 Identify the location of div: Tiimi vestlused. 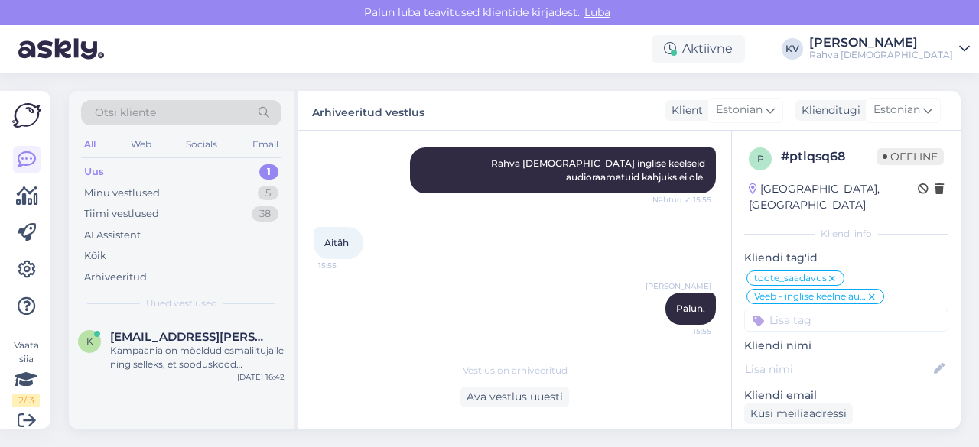
(122, 214).